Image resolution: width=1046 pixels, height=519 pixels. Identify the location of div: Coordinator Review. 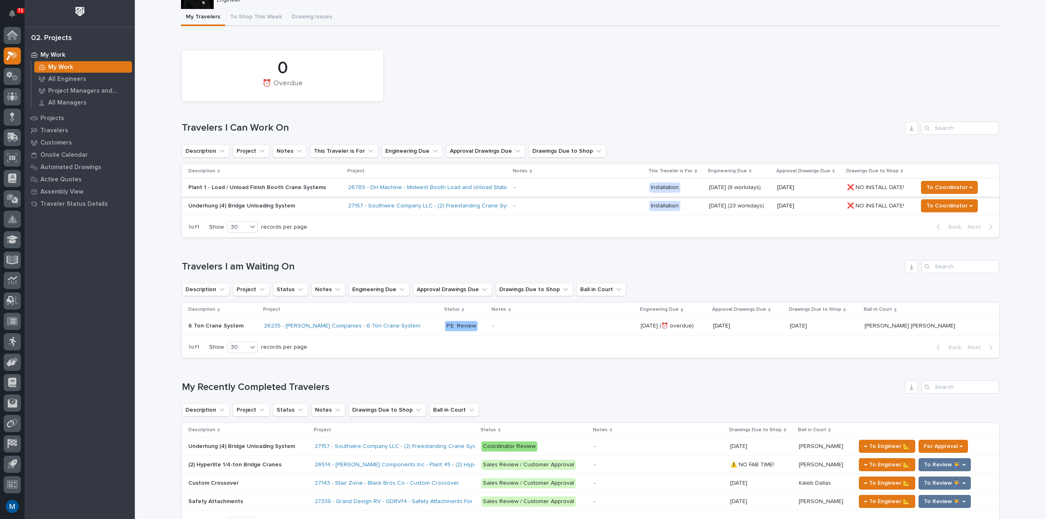
(509, 447).